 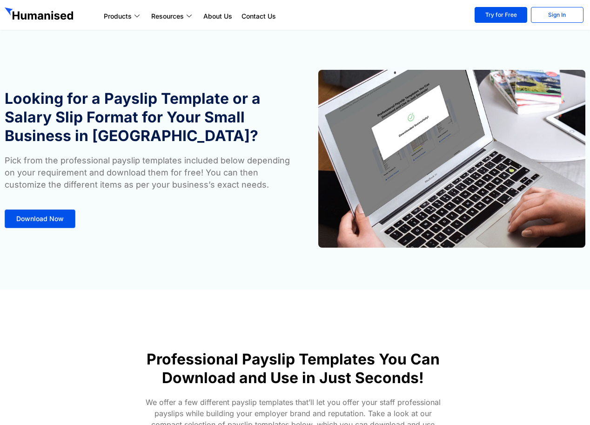 What do you see at coordinates (293, 369) in the screenshot?
I see `h1: Professional Payslip Templates You Can Download and Use in Just Seconds!` at bounding box center [293, 369].